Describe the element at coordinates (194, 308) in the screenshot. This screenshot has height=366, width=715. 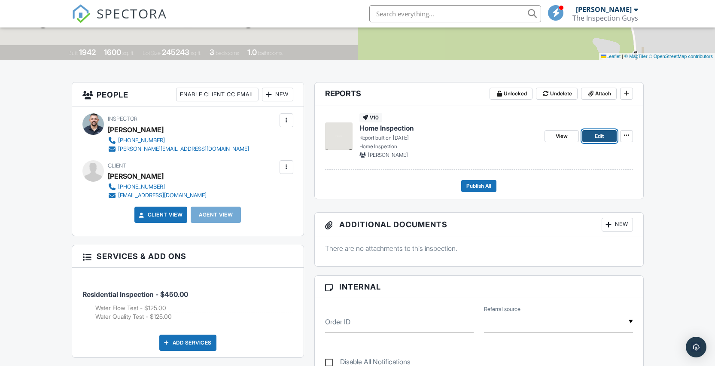
I see `li: Add on: Water Flow Test` at that location.